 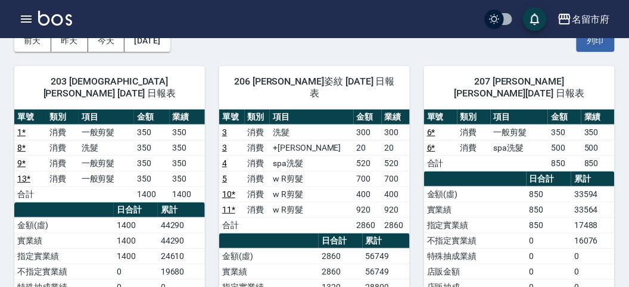 I want to click on td: 指定實業績, so click(x=64, y=256).